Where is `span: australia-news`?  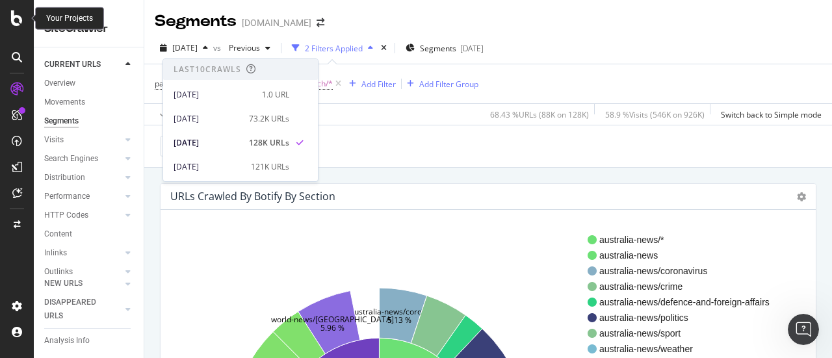 span: australia-news is located at coordinates (685, 255).